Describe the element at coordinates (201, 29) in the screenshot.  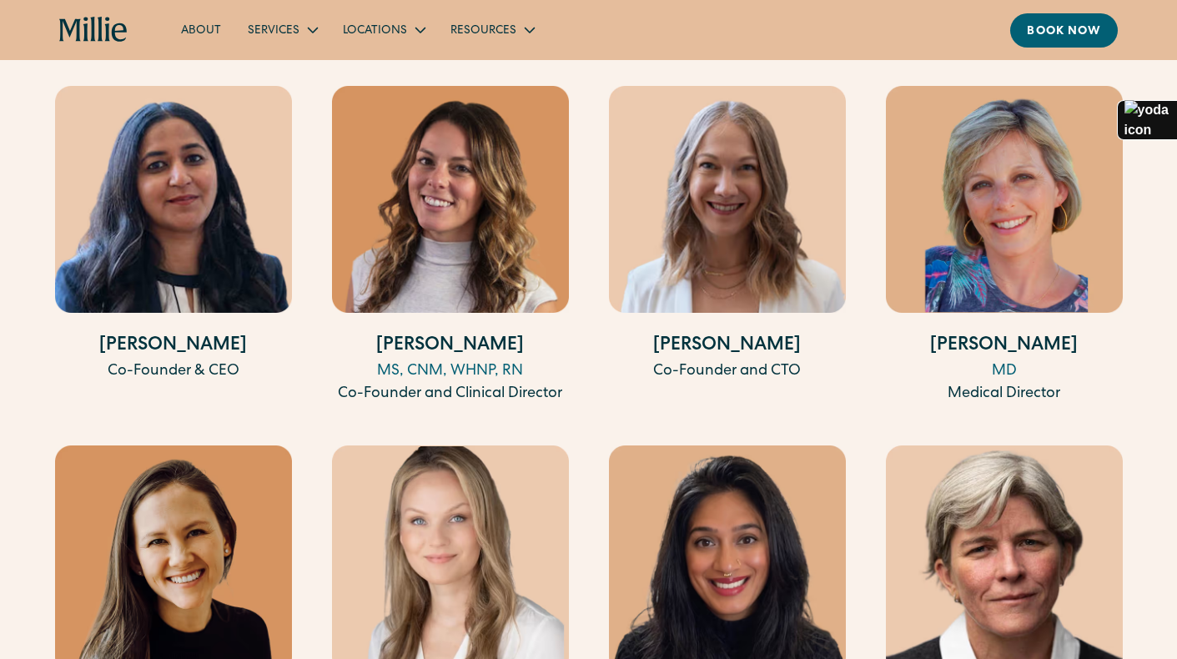
I see `a: About` at that location.